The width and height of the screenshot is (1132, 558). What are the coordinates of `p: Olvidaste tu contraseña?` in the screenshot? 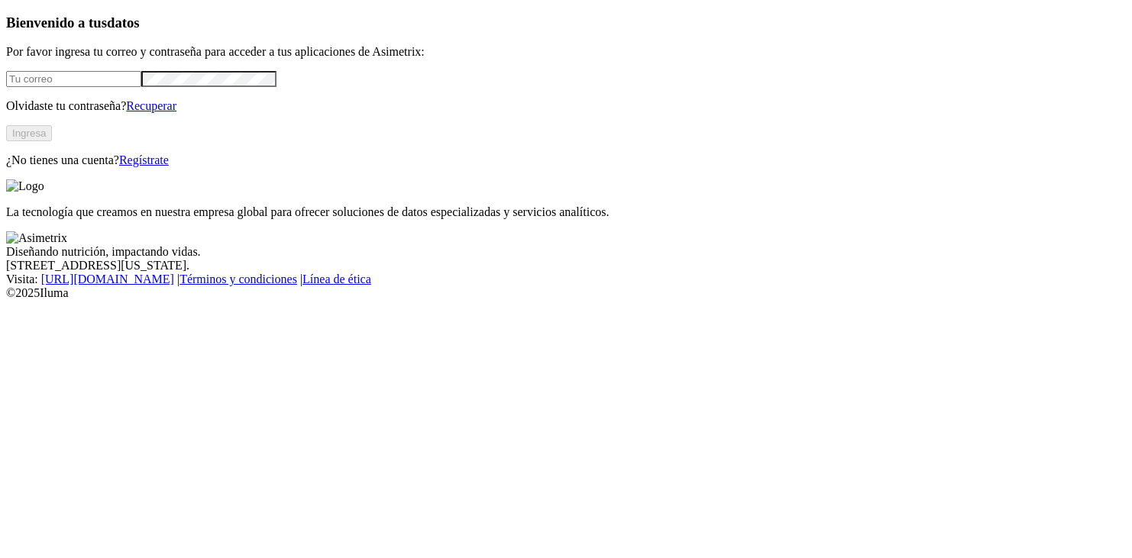 It's located at (566, 106).